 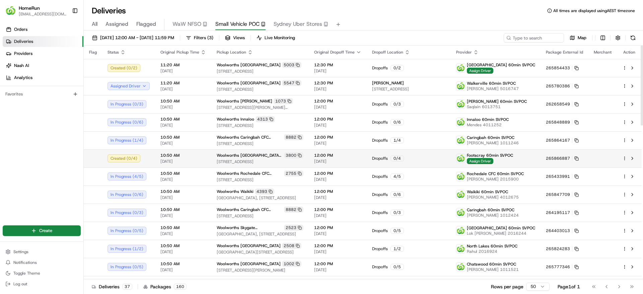 I want to click on div: 0 / 5, so click(x=397, y=267).